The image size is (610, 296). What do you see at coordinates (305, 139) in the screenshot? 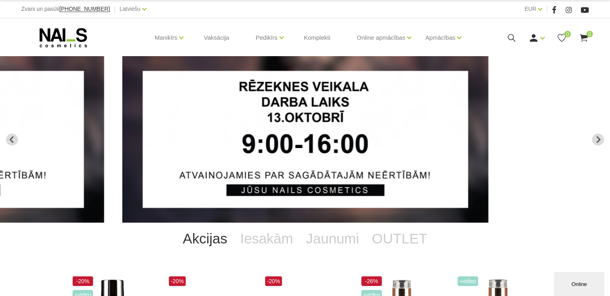
I see `li: 2 of 13` at bounding box center [305, 139].